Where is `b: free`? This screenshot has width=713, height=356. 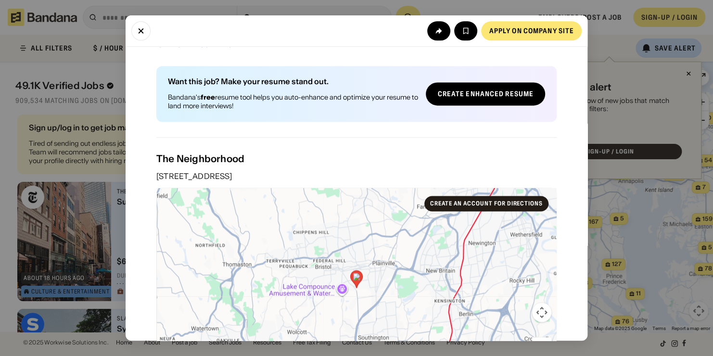 b: free is located at coordinates (208, 97).